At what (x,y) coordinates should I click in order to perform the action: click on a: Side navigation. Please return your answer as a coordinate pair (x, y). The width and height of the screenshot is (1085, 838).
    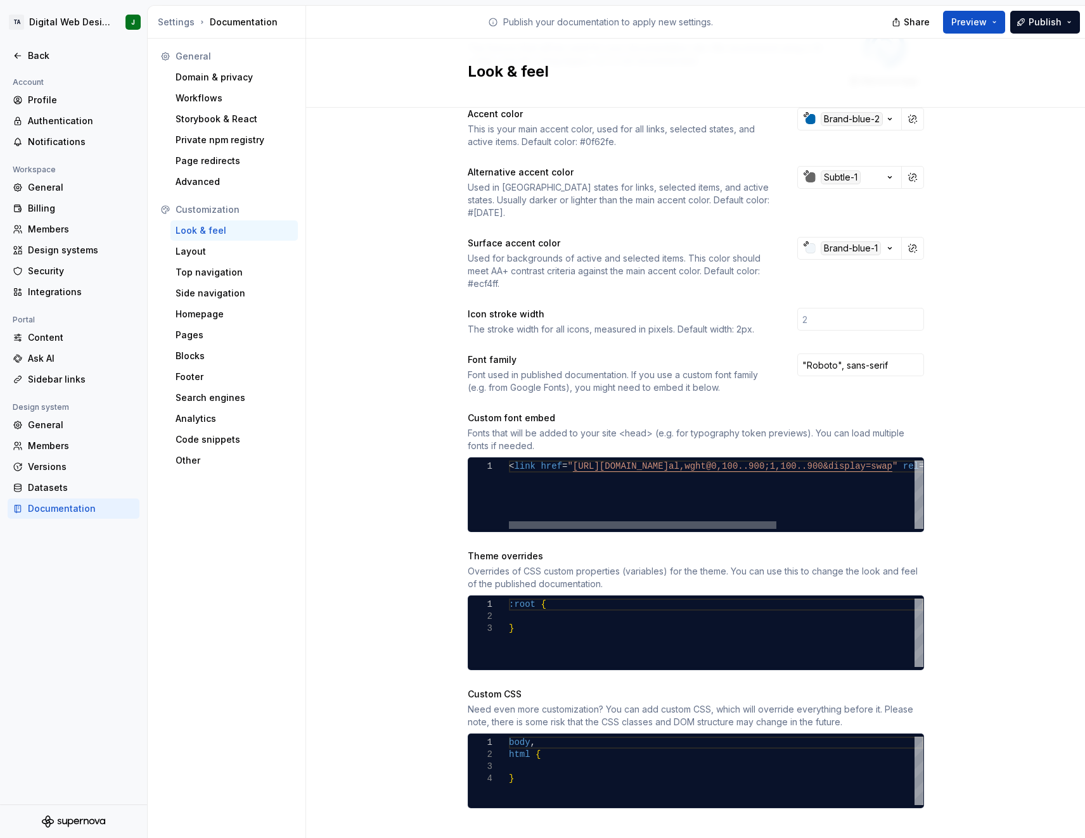
    Looking at the image, I should click on (234, 293).